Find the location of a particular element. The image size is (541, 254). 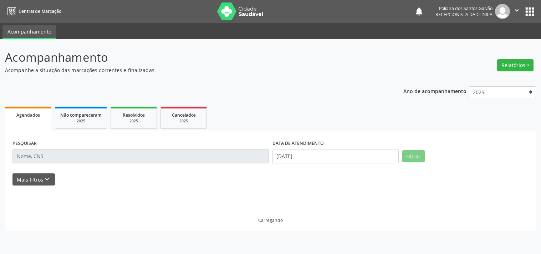

span: Resolvidos is located at coordinates (134, 115).